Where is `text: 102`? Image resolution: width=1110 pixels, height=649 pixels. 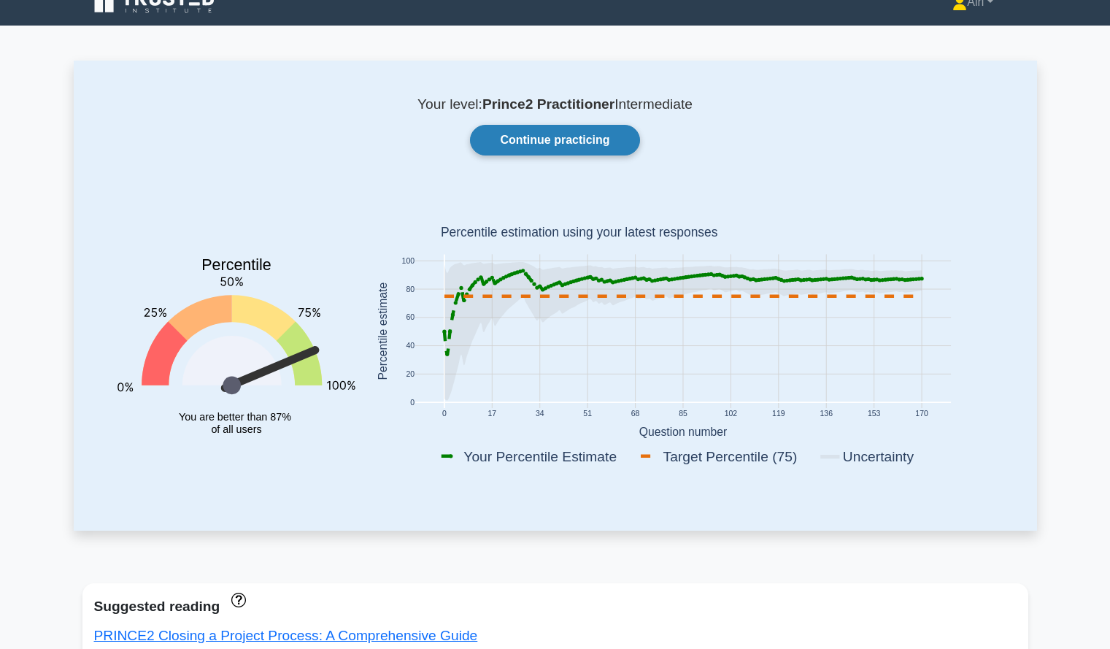 text: 102 is located at coordinates (730, 414).